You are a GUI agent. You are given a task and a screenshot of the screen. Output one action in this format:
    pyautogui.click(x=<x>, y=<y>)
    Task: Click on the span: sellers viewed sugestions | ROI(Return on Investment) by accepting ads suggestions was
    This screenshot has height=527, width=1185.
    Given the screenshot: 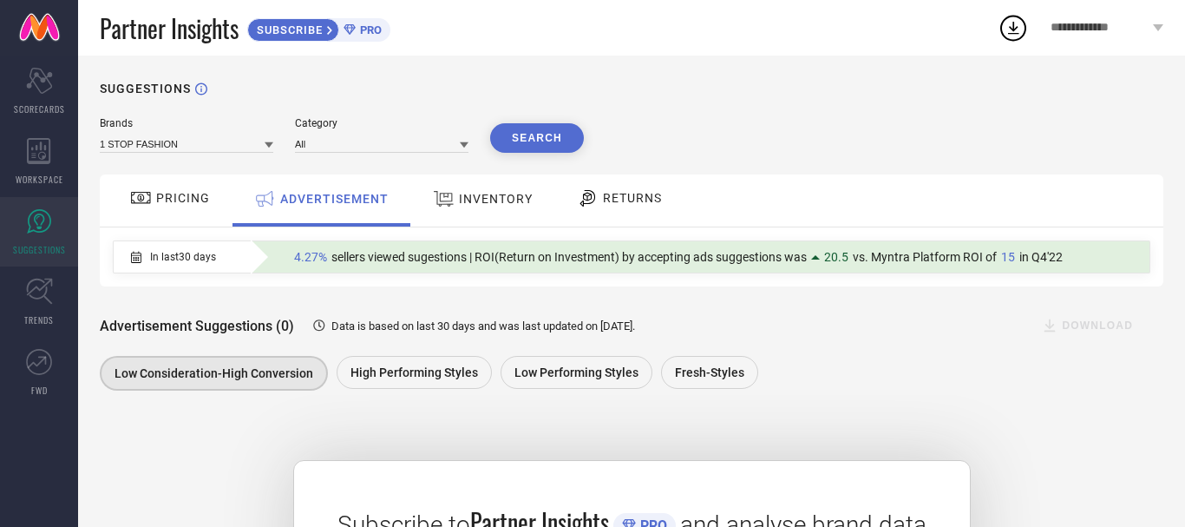 What is the action you would take?
    pyautogui.click(x=569, y=257)
    